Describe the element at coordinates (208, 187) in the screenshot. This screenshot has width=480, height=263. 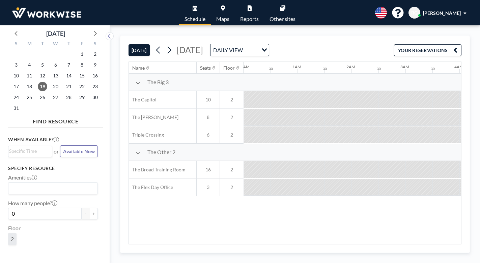
I see `span: 3` at that location.